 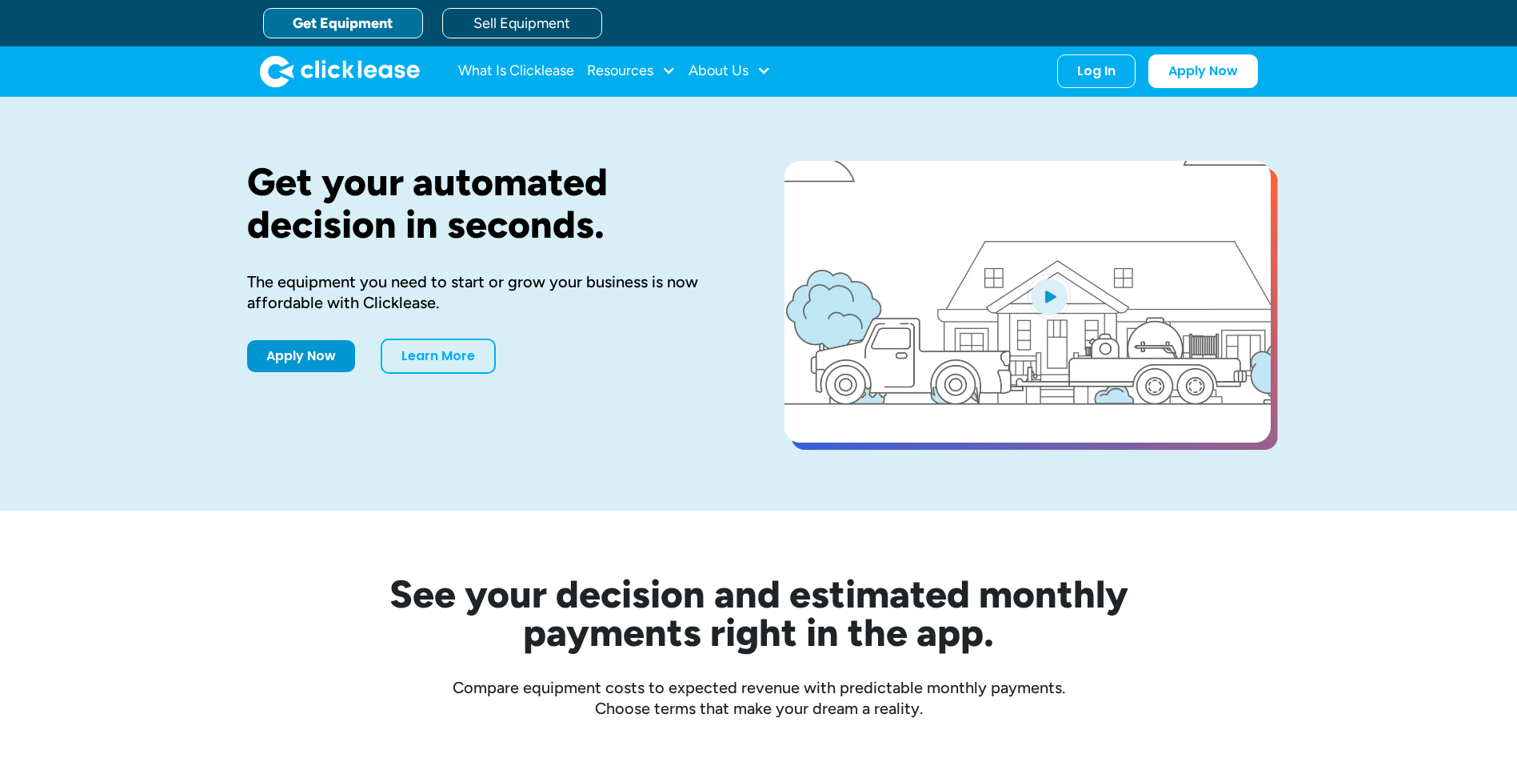 What do you see at coordinates (1049, 296) in the screenshot?
I see `img: Blue play button logo on a light blue circular background` at bounding box center [1049, 296].